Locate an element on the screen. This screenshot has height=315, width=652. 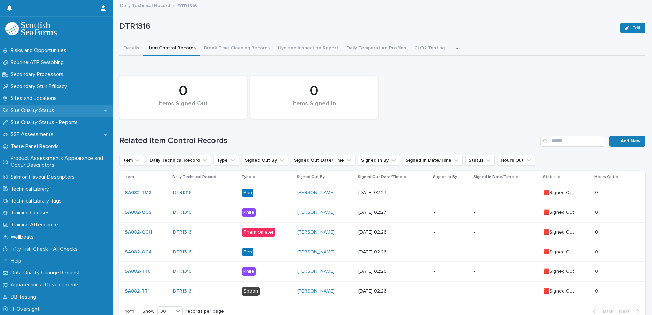
a: SA082-QC4 is located at coordinates (138, 252).